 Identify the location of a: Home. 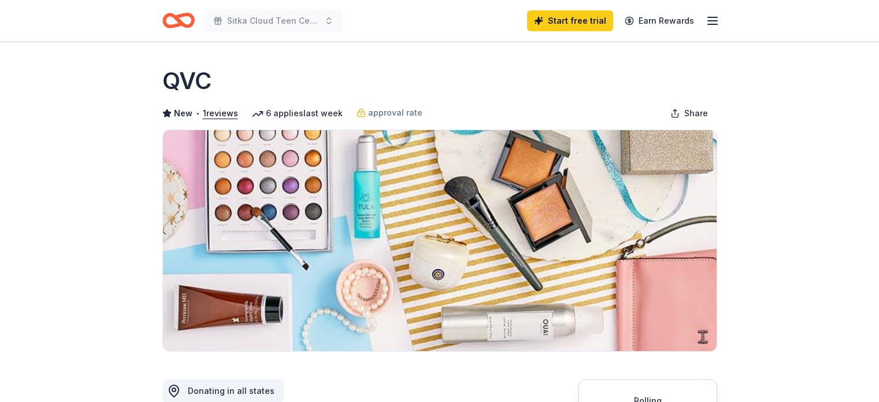
(179, 20).